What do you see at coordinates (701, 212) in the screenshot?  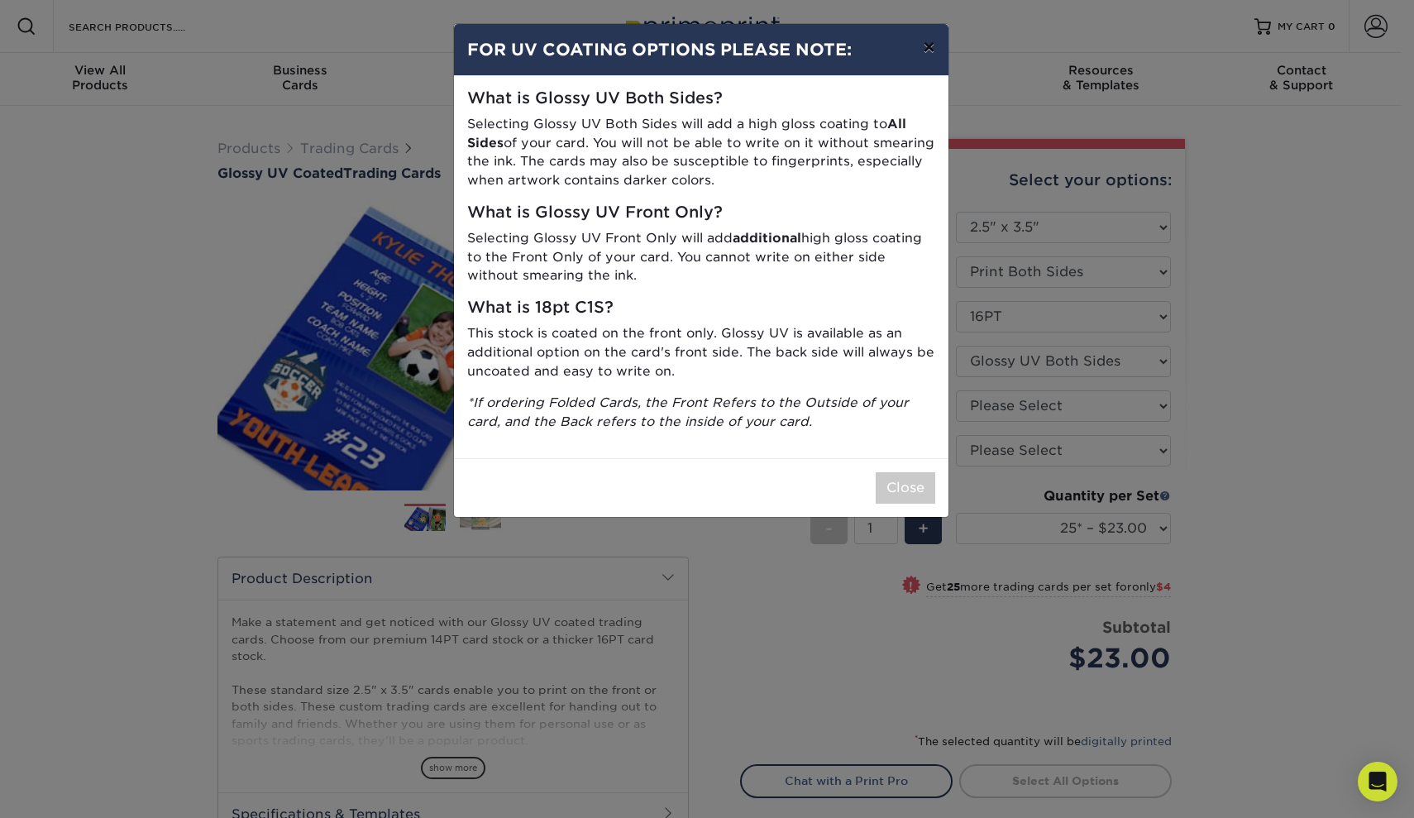 I see `h5: What is Glossy UV Front Only?` at bounding box center [701, 212].